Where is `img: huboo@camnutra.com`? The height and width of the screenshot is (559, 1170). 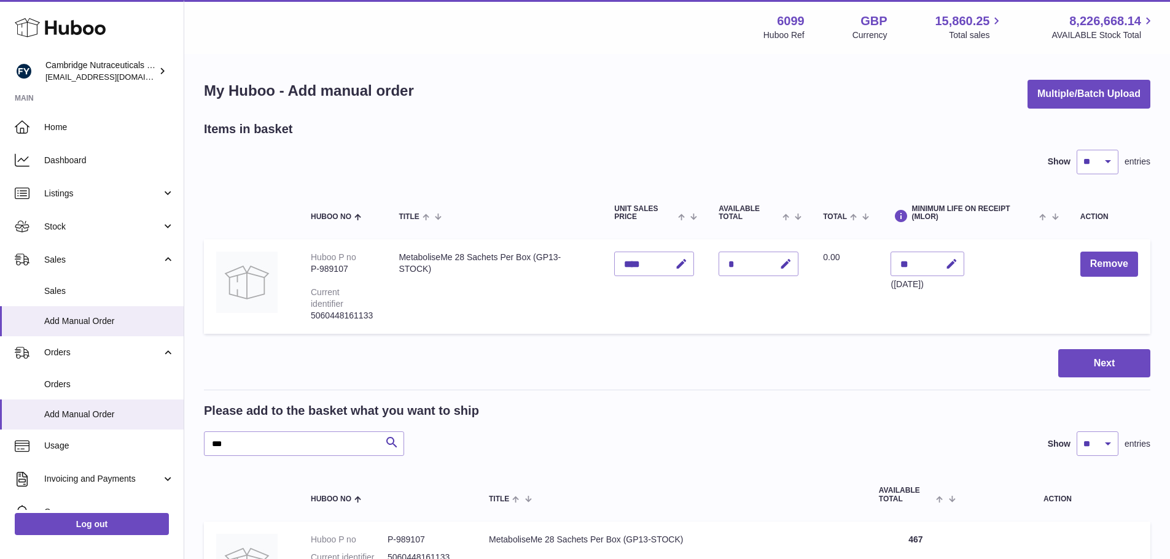
img: huboo@camnutra.com is located at coordinates (24, 71).